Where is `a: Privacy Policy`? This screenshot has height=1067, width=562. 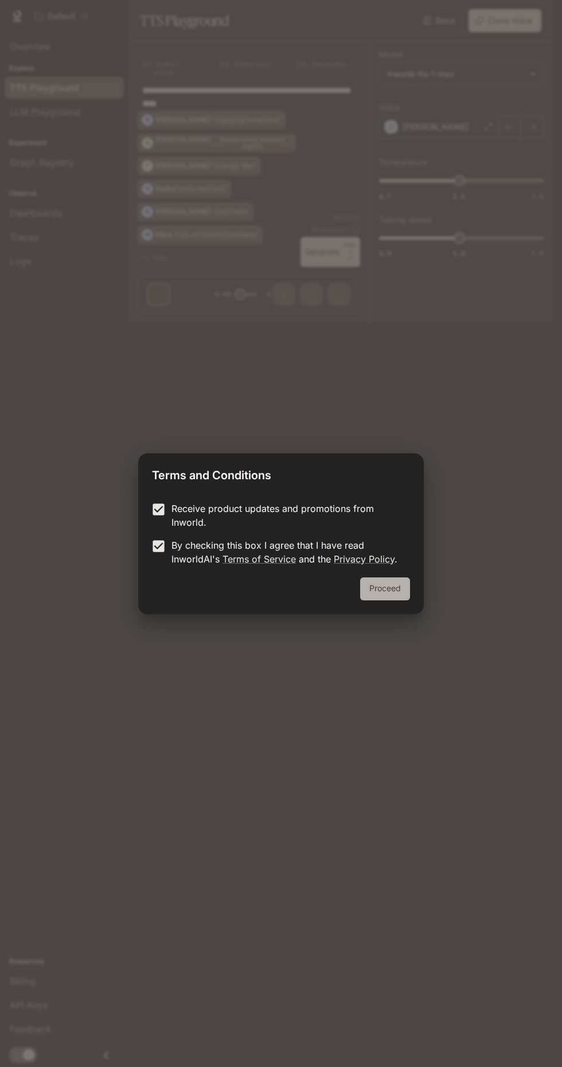 a: Privacy Policy is located at coordinates (364, 559).